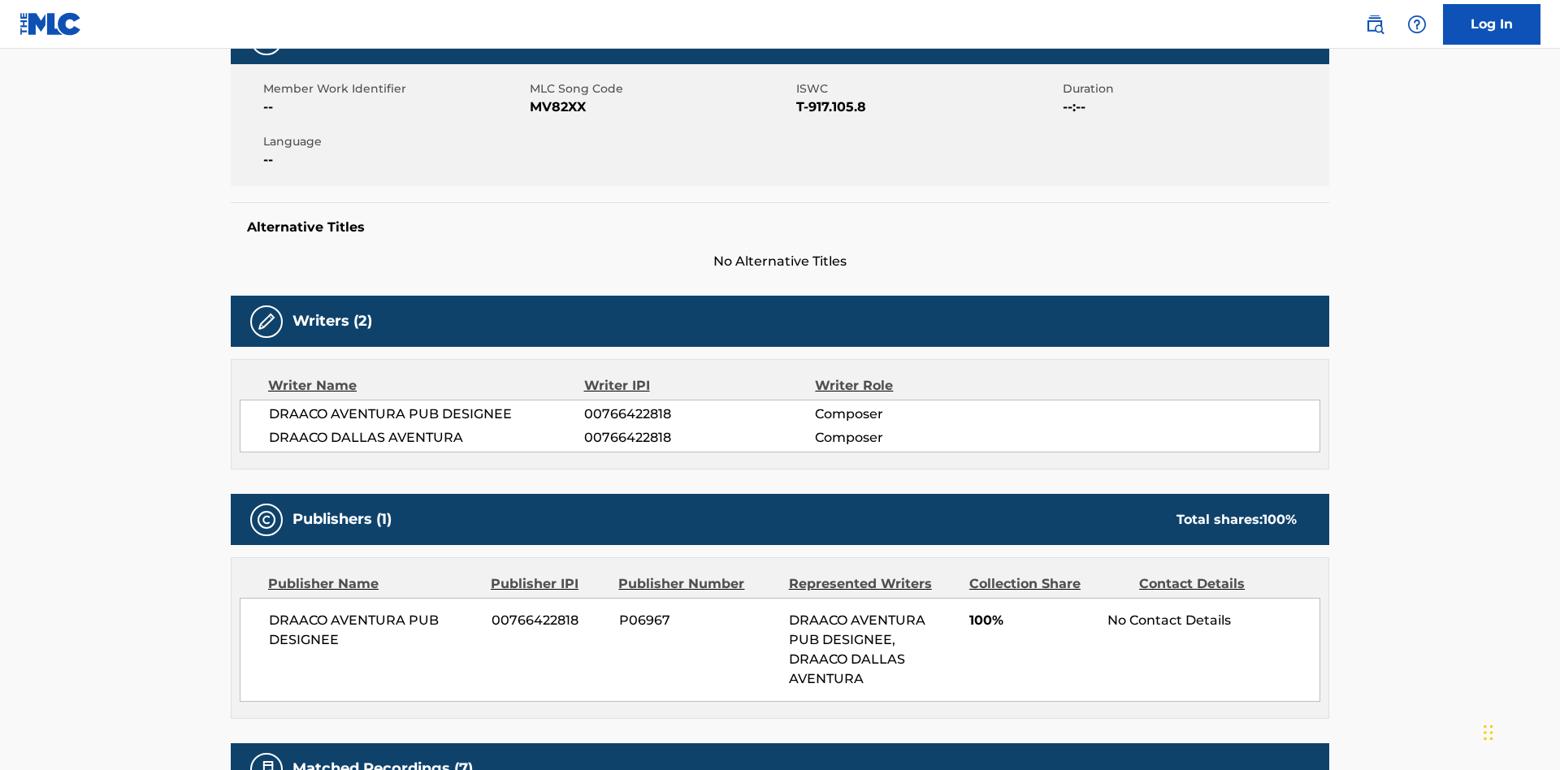 The height and width of the screenshot is (770, 1560). What do you see at coordinates (780, 262) in the screenshot?
I see `span: No Alternative Titles` at bounding box center [780, 262].